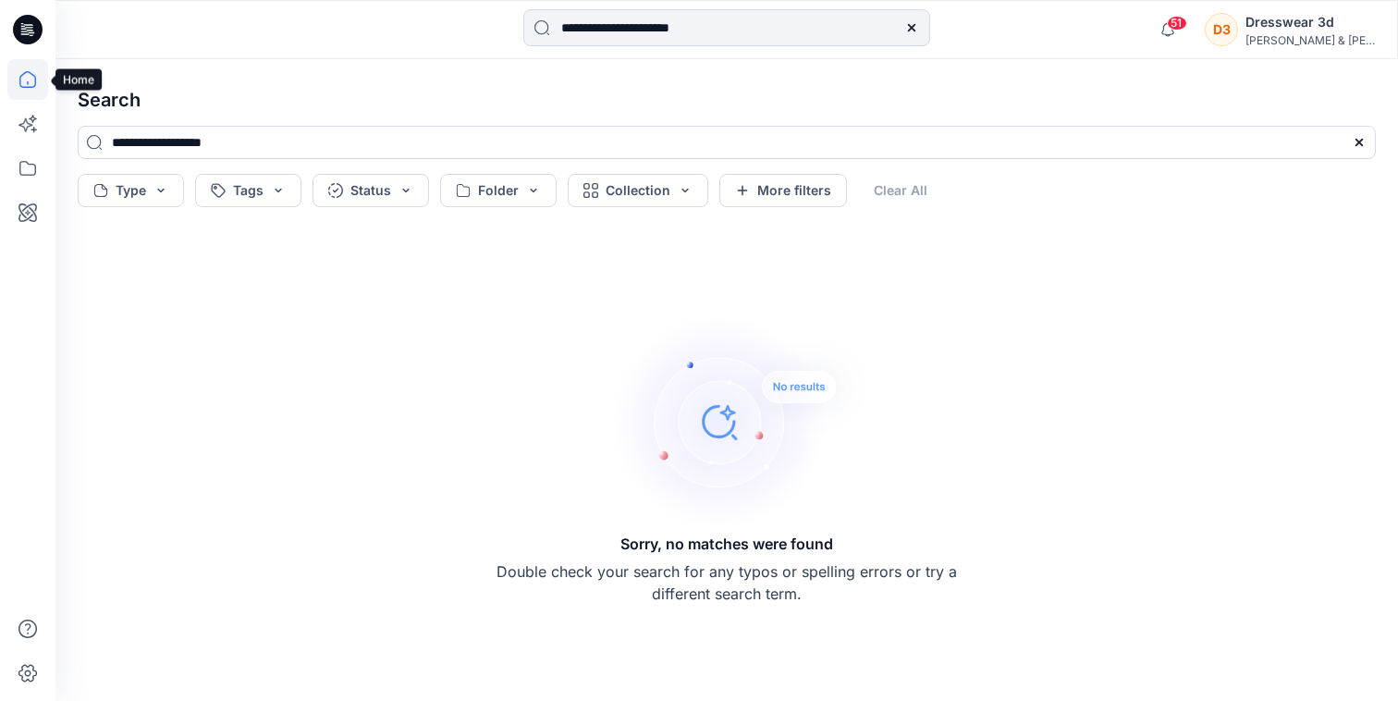  I want to click on div: Dresswear 3d, so click(1310, 22).